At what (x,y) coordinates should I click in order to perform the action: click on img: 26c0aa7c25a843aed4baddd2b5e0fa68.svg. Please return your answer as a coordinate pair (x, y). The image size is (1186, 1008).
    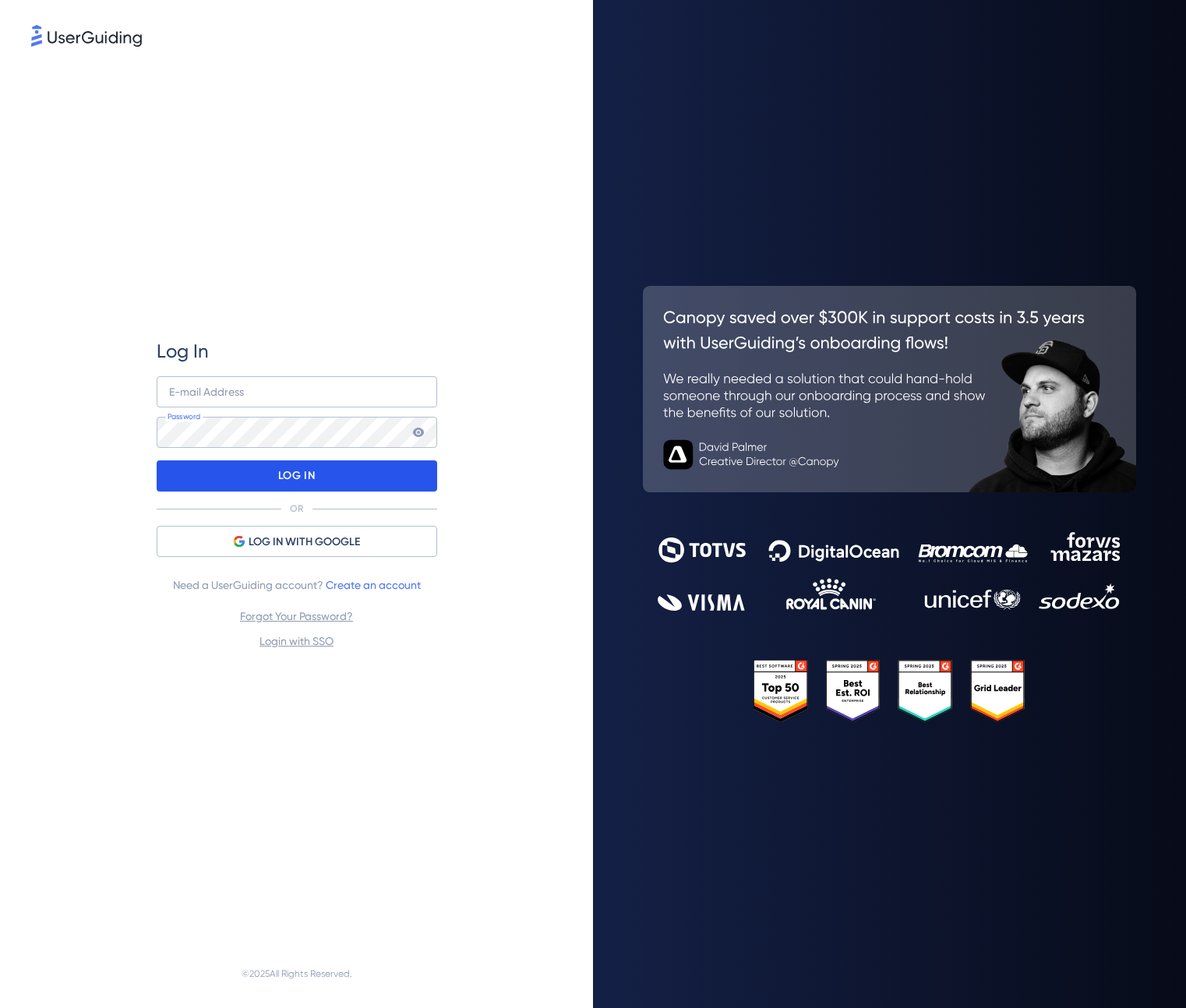
    Looking at the image, I should click on (889, 389).